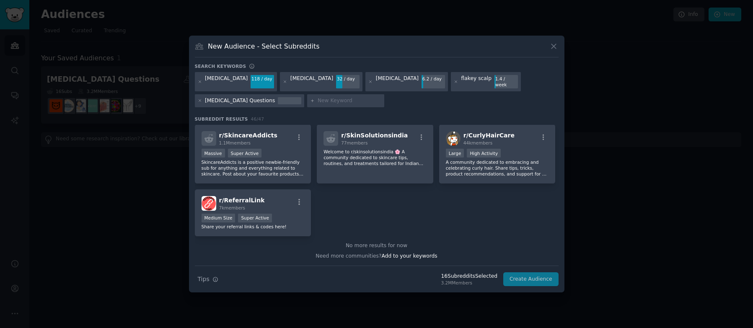  What do you see at coordinates (489, 135) in the screenshot?
I see `span: r/ CurlyHairCare` at bounding box center [489, 135].